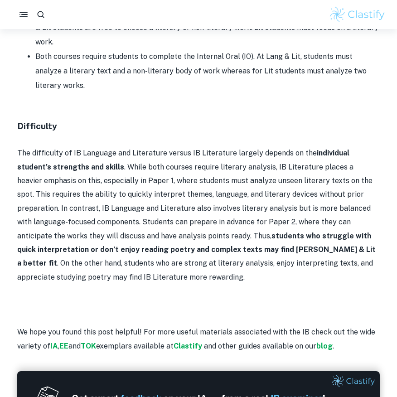 Image resolution: width=397 pixels, height=397 pixels. I want to click on a: Clastify logo, so click(357, 14).